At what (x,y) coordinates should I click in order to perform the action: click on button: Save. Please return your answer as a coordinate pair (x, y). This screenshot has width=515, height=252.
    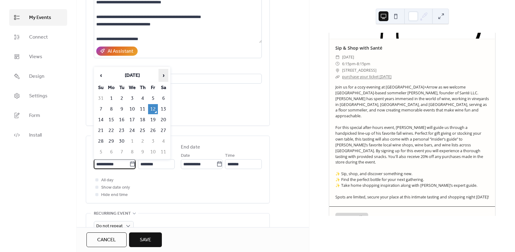
    Looking at the image, I should click on (145, 240).